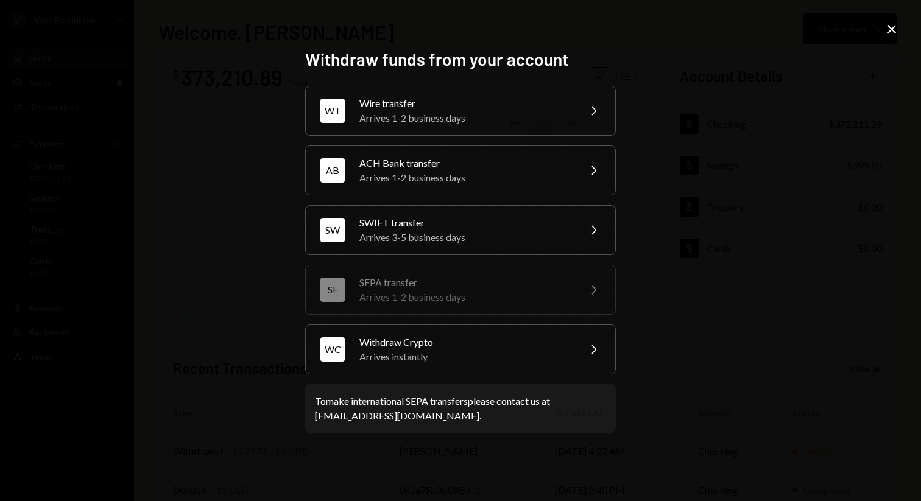 The image size is (921, 501). What do you see at coordinates (461, 230) in the screenshot?
I see `button: SWSWIFT transferArrives 3-5 business days` at bounding box center [461, 230].